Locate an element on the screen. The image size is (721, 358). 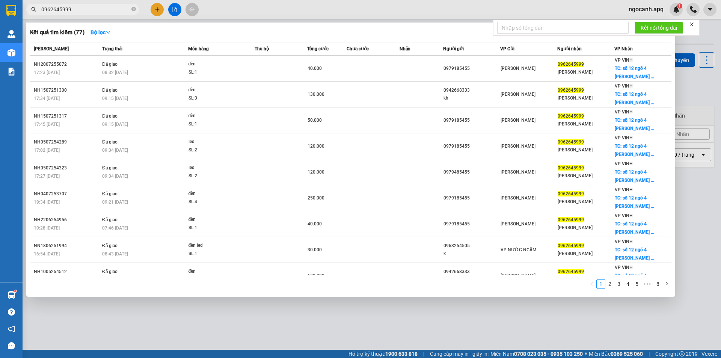
div: NH0407253707 is located at coordinates (67, 194).